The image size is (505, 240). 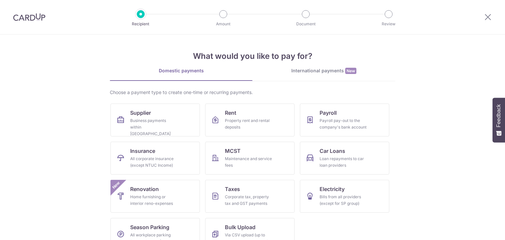 What do you see at coordinates (150, 227) in the screenshot?
I see `span: Season Parking` at bounding box center [150, 227].